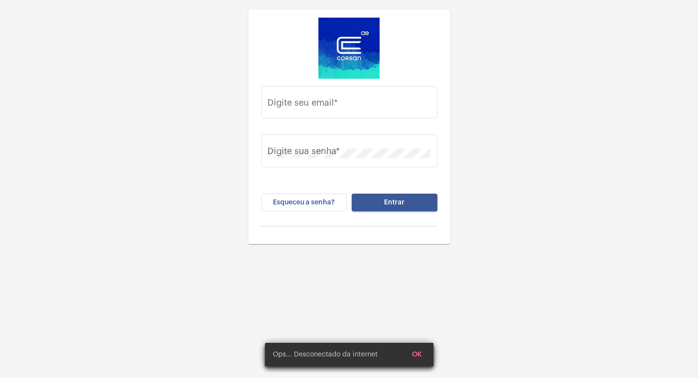 This screenshot has width=698, height=378. Describe the element at coordinates (304, 203) in the screenshot. I see `span: Esqueceu a senha?` at that location.